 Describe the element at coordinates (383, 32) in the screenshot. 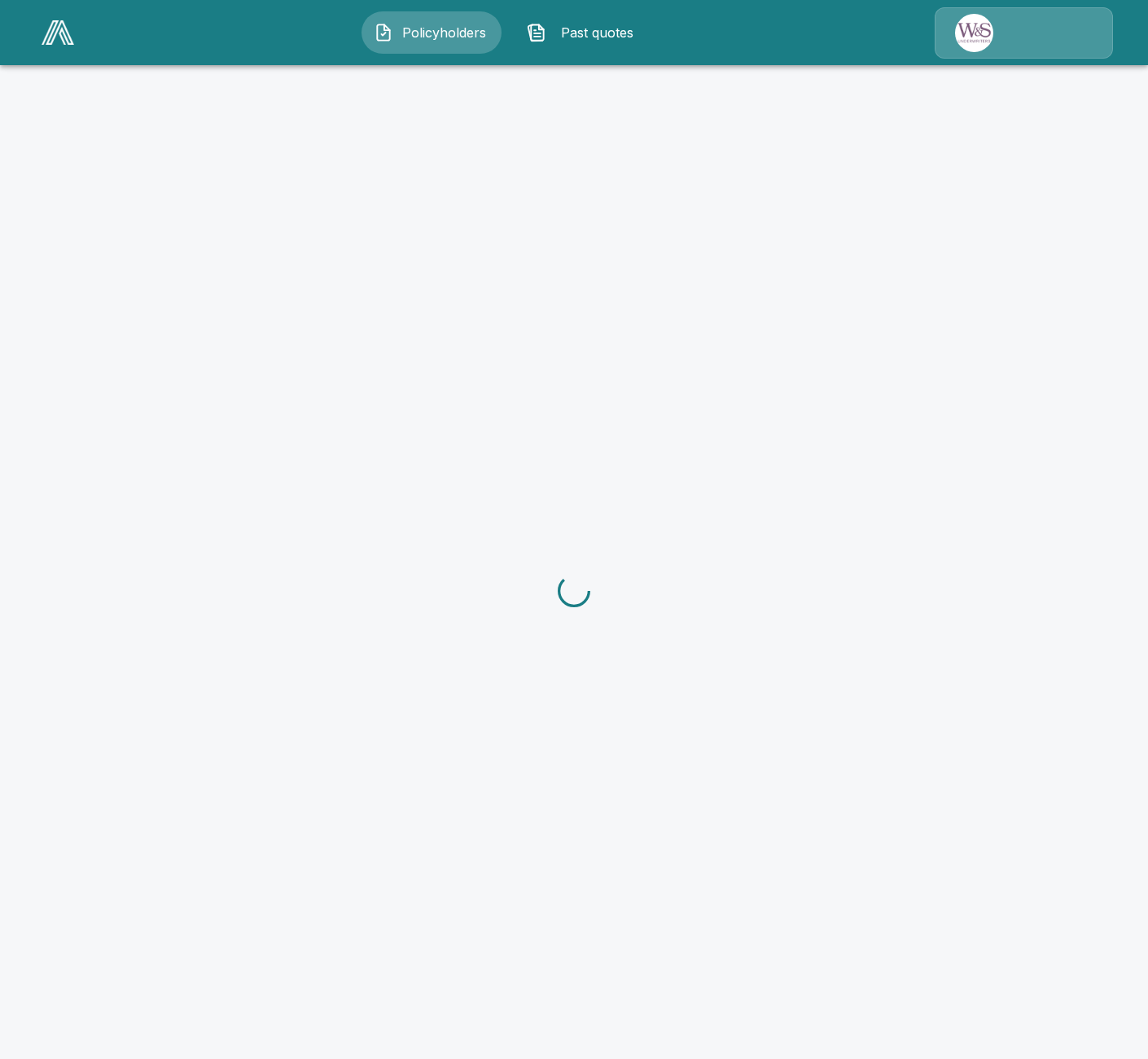

I see `img: Policyholders Icon` at that location.